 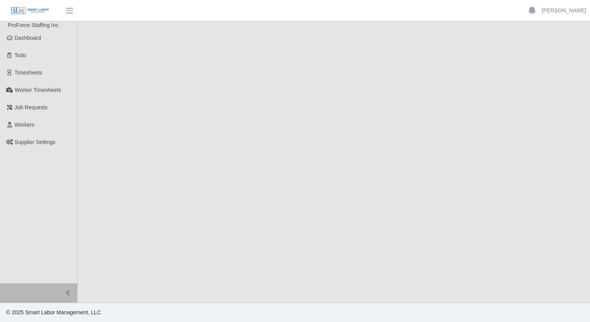 What do you see at coordinates (30, 11) in the screenshot?
I see `img: SLM Logo` at bounding box center [30, 11].